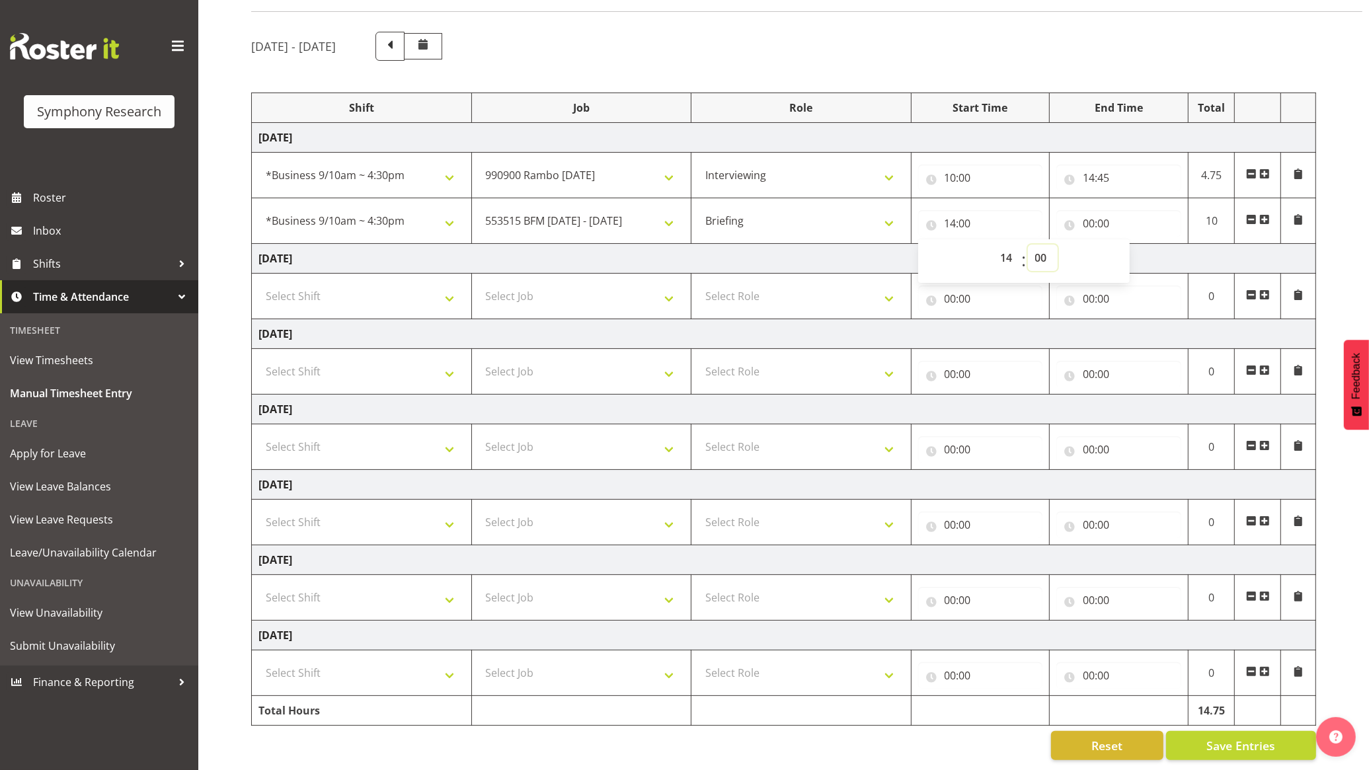  I want to click on div: Role, so click(801, 108).